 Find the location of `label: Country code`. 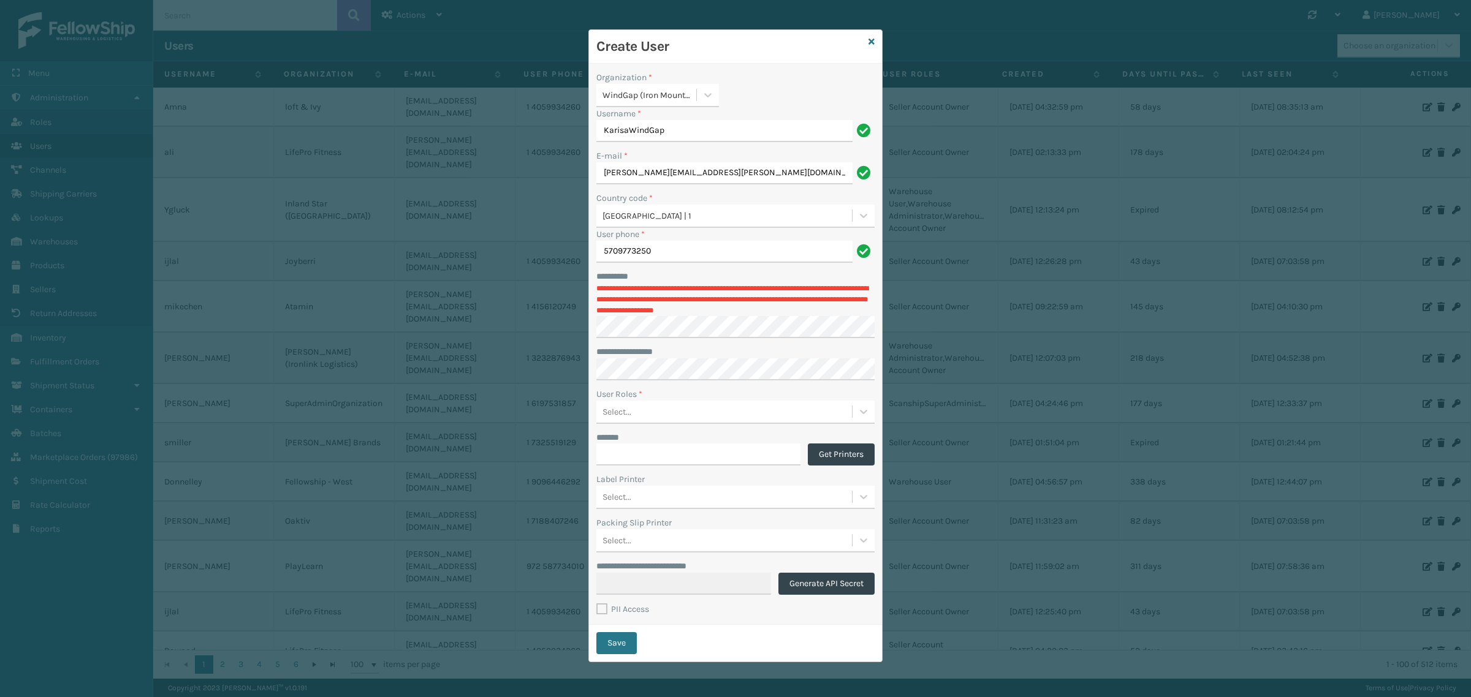

label: Country code is located at coordinates (624, 198).